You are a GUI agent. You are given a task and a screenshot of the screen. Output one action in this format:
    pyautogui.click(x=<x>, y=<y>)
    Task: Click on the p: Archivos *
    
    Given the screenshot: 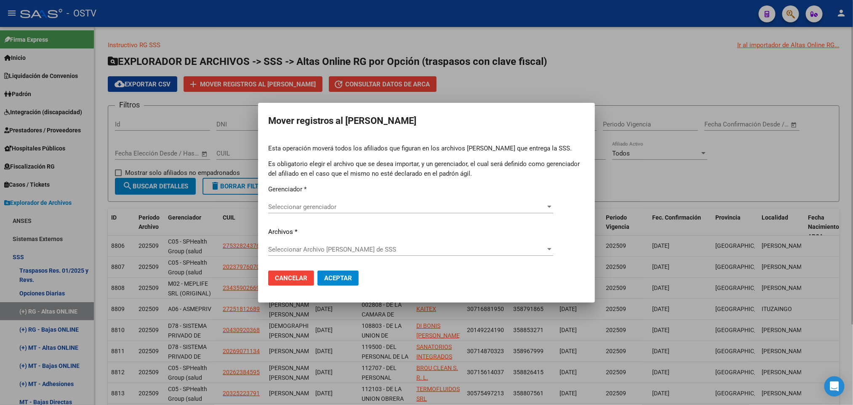 What is the action you would take?
    pyautogui.click(x=427, y=232)
    